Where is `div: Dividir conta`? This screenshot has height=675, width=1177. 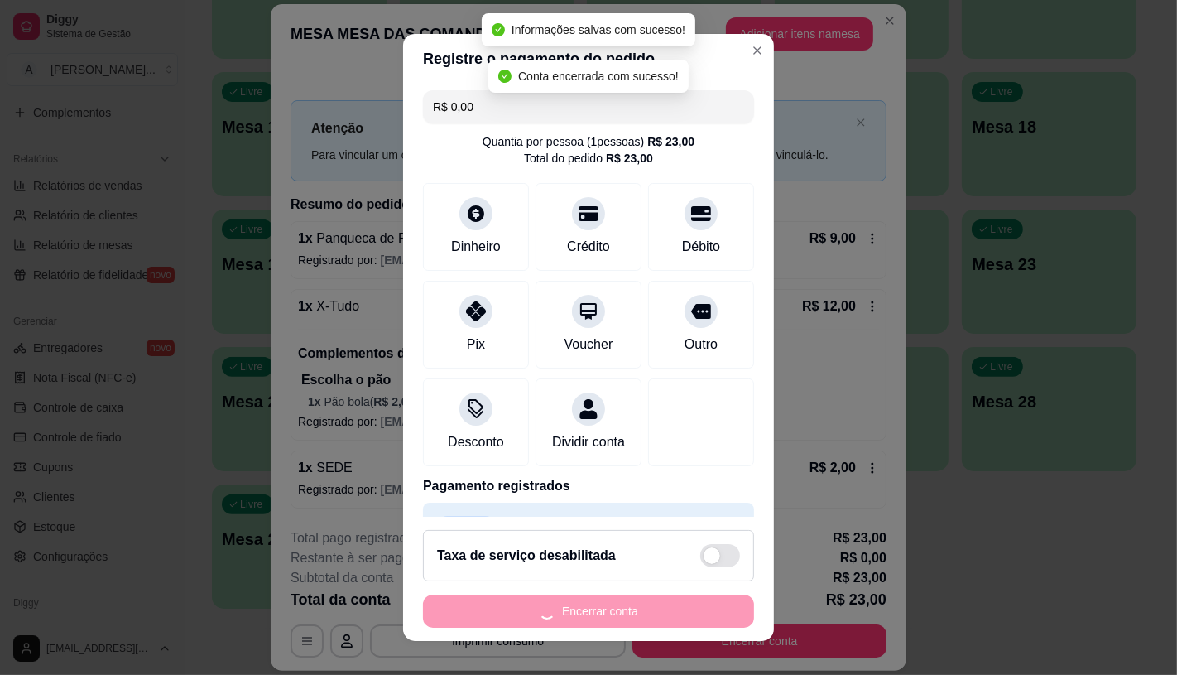
div: Dividir conta is located at coordinates (588, 442).